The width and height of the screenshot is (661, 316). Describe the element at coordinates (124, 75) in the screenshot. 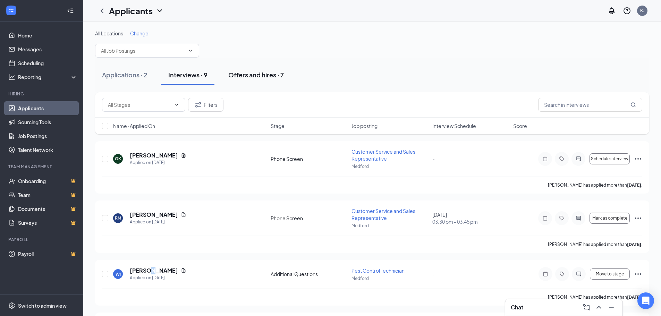

I see `div: Applications · 2` at that location.